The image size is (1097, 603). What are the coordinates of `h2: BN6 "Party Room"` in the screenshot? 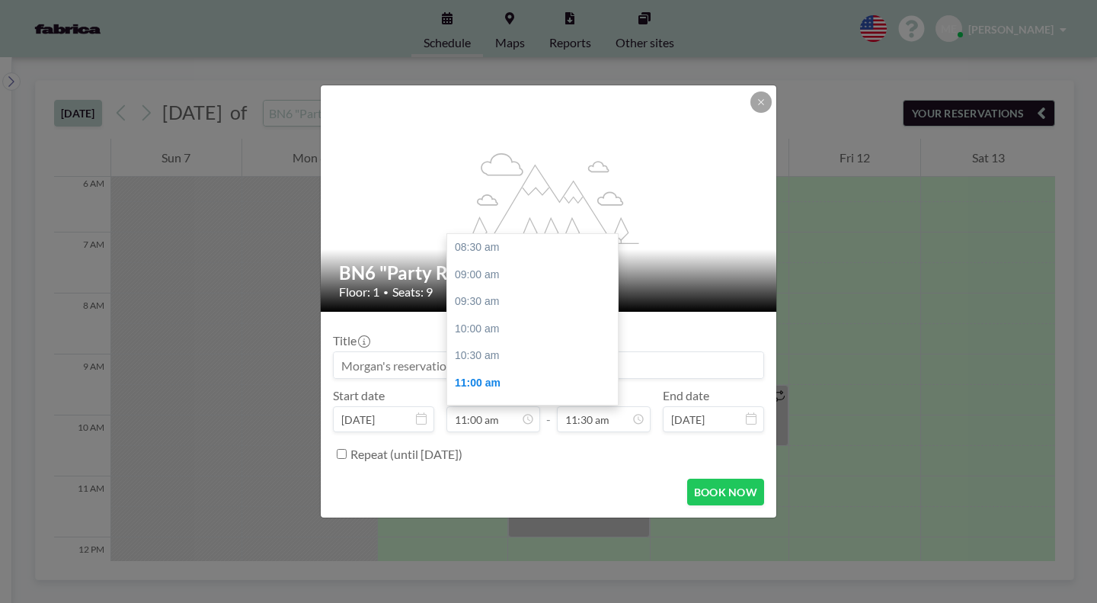 It's located at (549, 273).